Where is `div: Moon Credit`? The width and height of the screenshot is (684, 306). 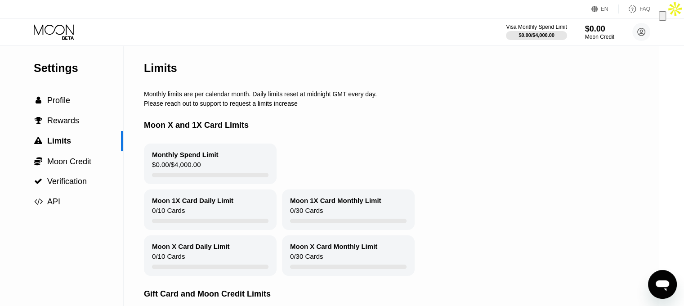
div: Moon Credit is located at coordinates (600, 37).